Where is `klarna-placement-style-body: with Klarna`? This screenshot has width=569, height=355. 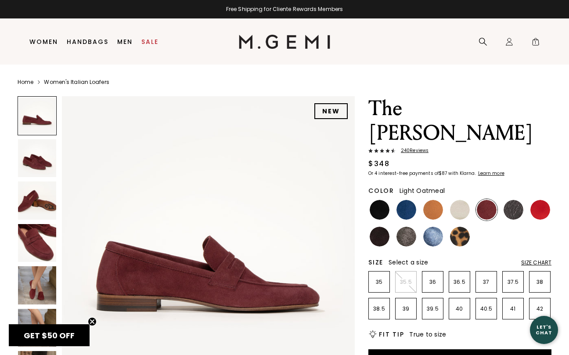
klarna-placement-style-body: with Klarna is located at coordinates (462, 173).